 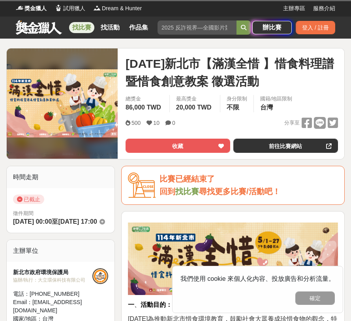 I want to click on a: 前往比賽網站, so click(x=285, y=146).